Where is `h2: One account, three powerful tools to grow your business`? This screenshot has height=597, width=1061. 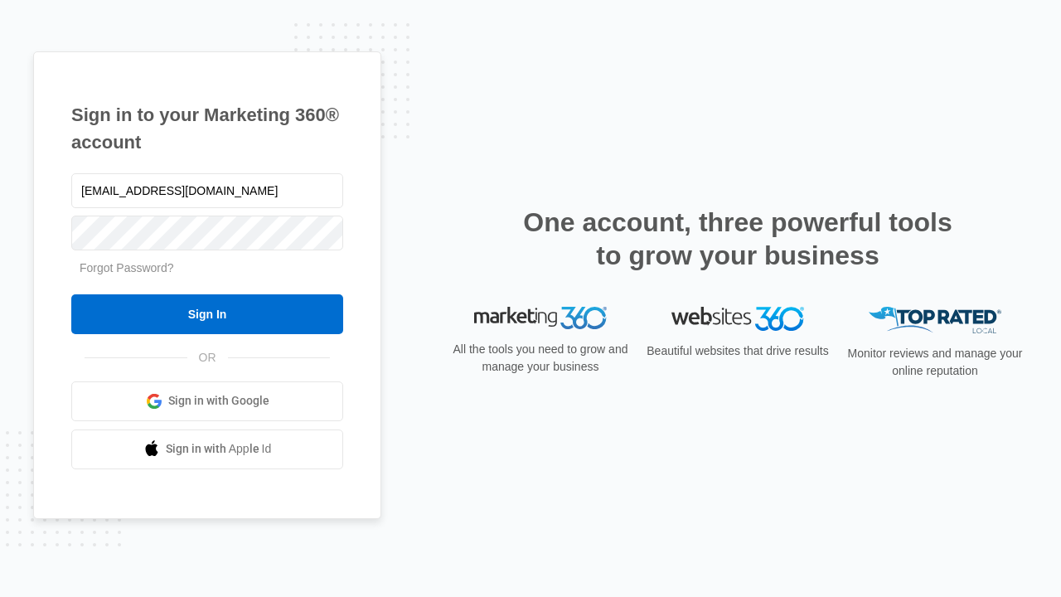
h2: One account, three powerful tools to grow your business is located at coordinates (738, 239).